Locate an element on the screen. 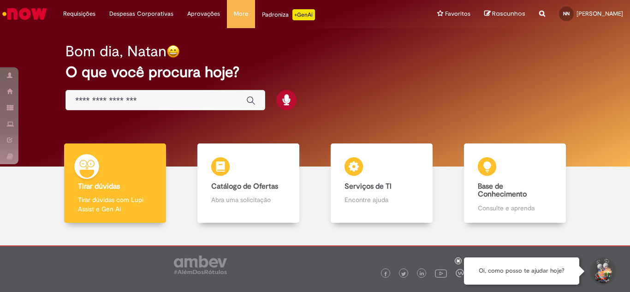 The height and width of the screenshot is (292, 630). span: Despesas Corporativas is located at coordinates (141, 14).